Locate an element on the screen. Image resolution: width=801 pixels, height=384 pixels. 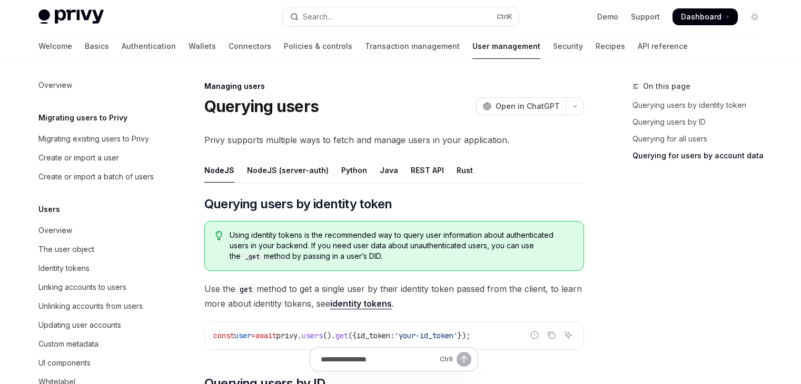
a: Linking accounts to users is located at coordinates (97, 288).